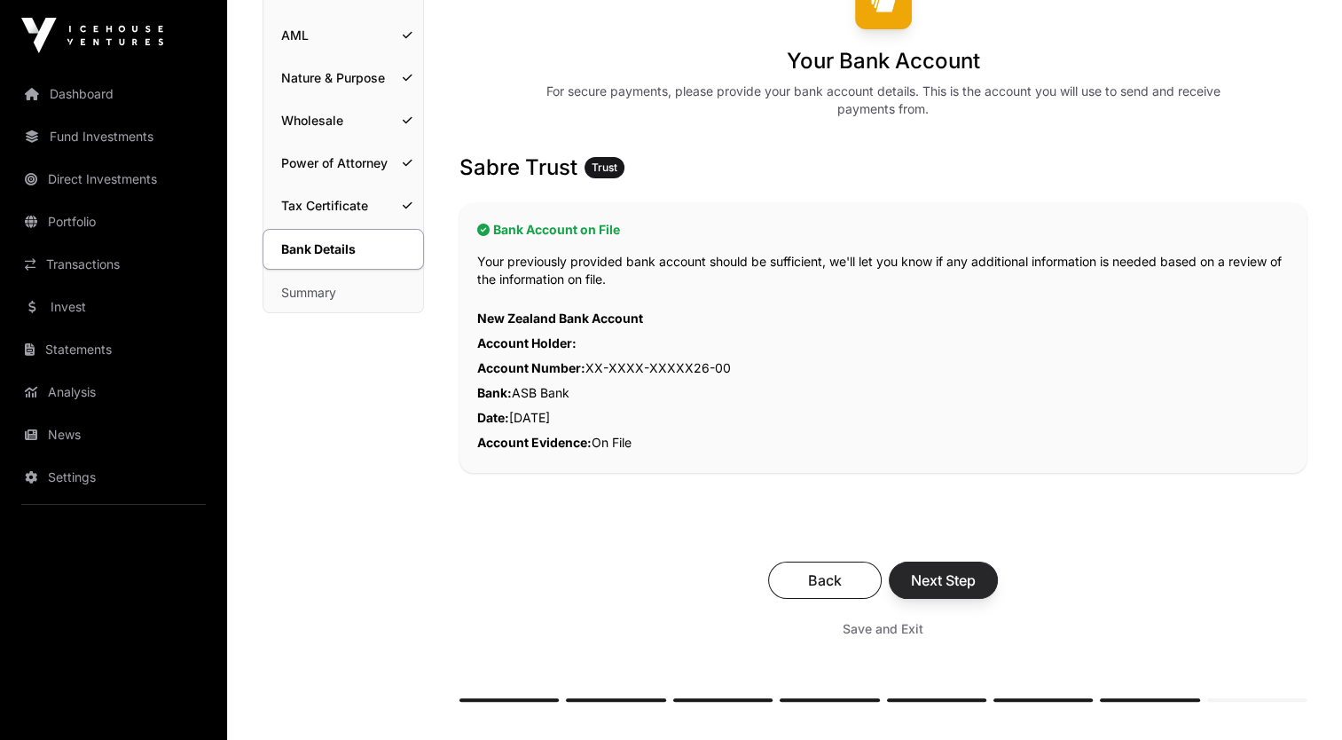 The image size is (1342, 740). Describe the element at coordinates (882, 443) in the screenshot. I see `p: On File` at that location.